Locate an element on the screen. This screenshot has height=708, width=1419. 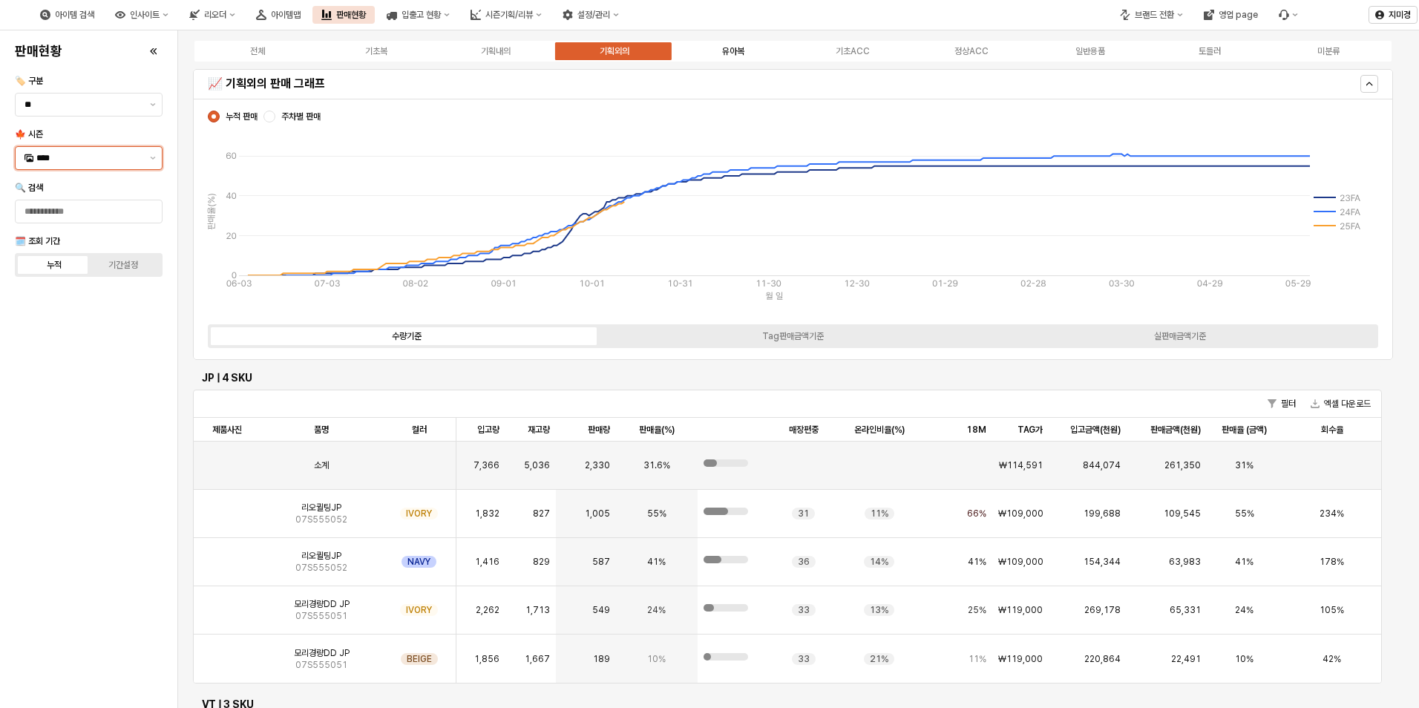
span: 55% is located at coordinates (657, 514).